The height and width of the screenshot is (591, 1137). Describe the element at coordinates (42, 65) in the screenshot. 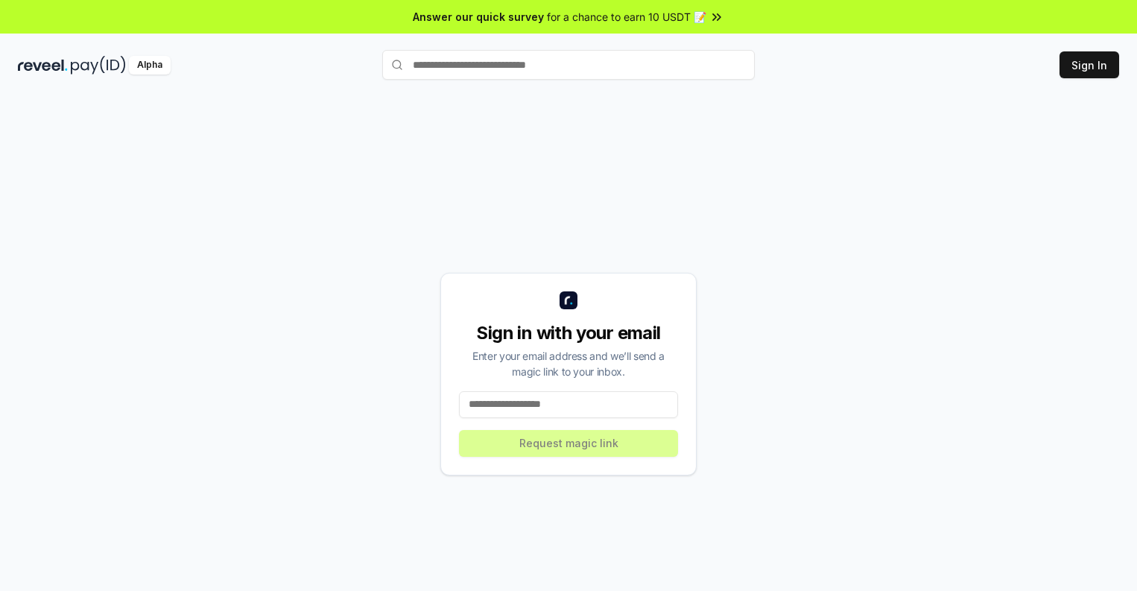

I see `img: reveel_dark` at that location.